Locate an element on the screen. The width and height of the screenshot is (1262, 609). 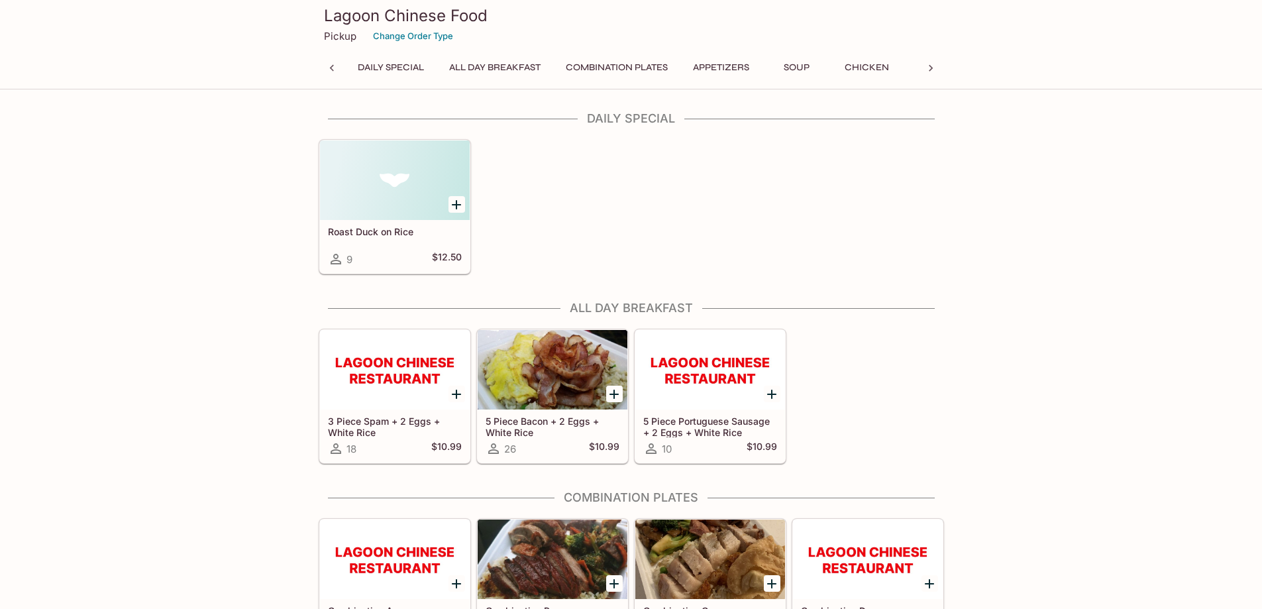
button: Chicken is located at coordinates (867, 68).